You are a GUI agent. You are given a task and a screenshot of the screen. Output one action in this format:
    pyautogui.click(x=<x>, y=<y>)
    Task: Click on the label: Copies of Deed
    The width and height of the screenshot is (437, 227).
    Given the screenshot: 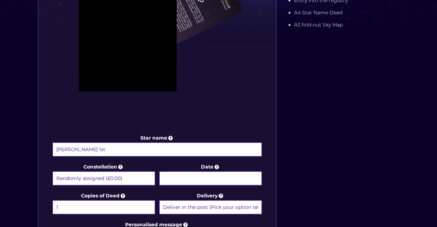 What is the action you would take?
    pyautogui.click(x=104, y=203)
    